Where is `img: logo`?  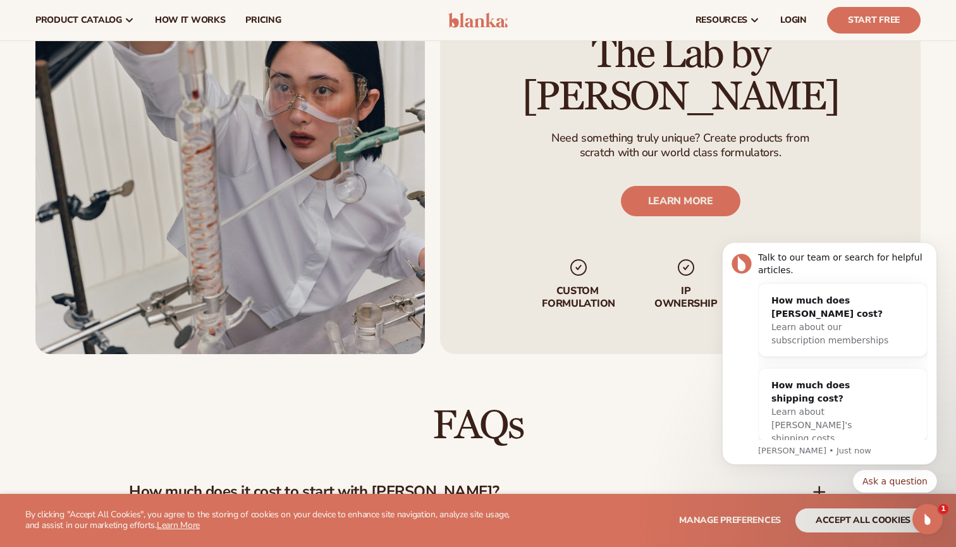 img: logo is located at coordinates (478, 20).